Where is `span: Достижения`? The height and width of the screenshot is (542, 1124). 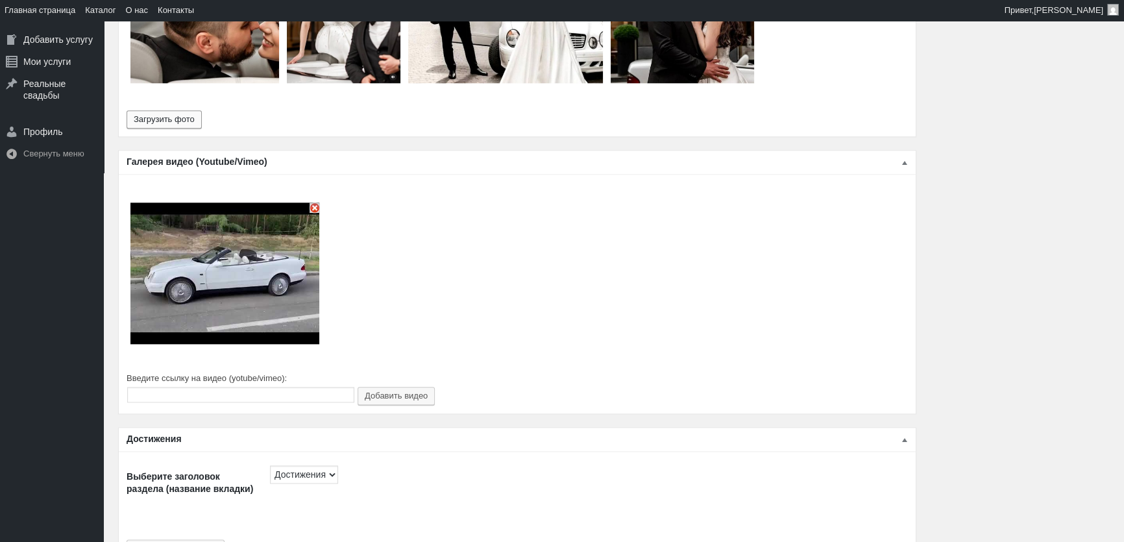
span: Достижения is located at coordinates (154, 439).